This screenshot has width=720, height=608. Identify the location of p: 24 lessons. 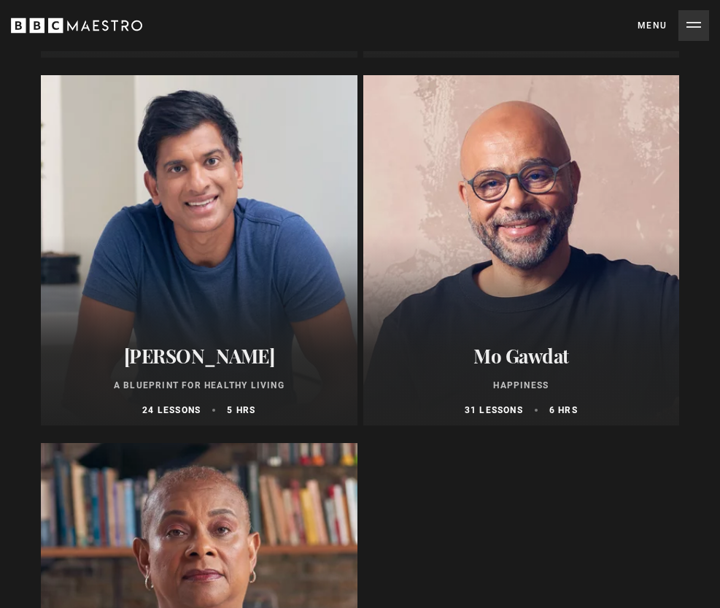
(171, 410).